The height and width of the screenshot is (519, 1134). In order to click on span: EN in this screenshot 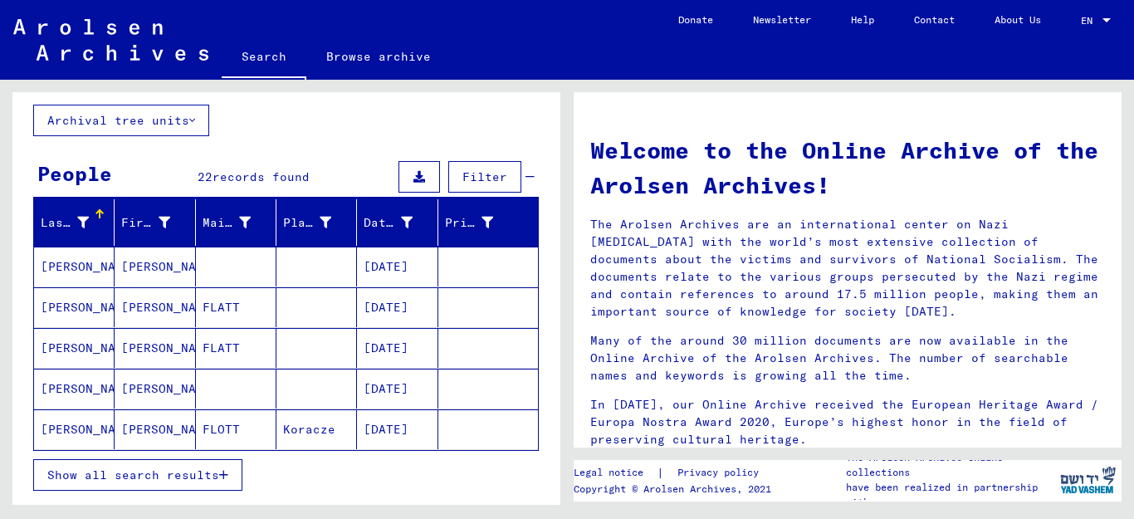, I will do `click(1090, 21)`.